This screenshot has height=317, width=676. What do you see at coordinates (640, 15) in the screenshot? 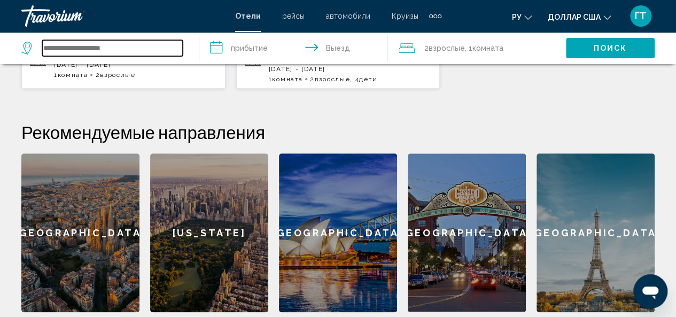
I see `font: ГТ` at bounding box center [640, 15].